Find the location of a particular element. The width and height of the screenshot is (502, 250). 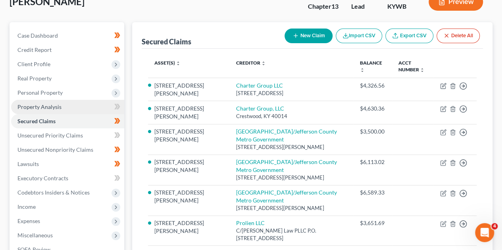

a: Case Dashboard is located at coordinates (67, 36).